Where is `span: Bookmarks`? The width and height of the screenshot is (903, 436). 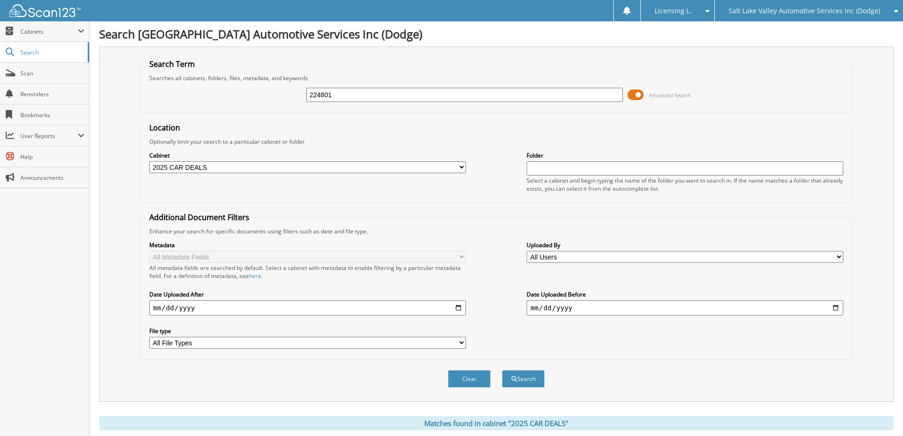
span: Bookmarks is located at coordinates (52, 115).